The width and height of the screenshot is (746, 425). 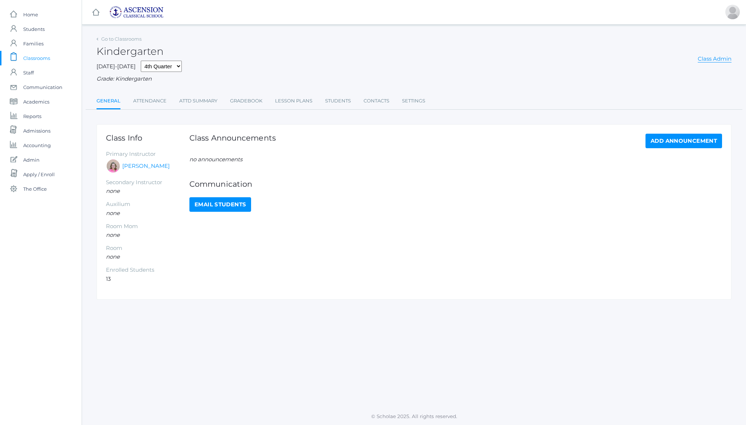 What do you see at coordinates (148, 270) in the screenshot?
I see `h5: Enrolled Students` at bounding box center [148, 270].